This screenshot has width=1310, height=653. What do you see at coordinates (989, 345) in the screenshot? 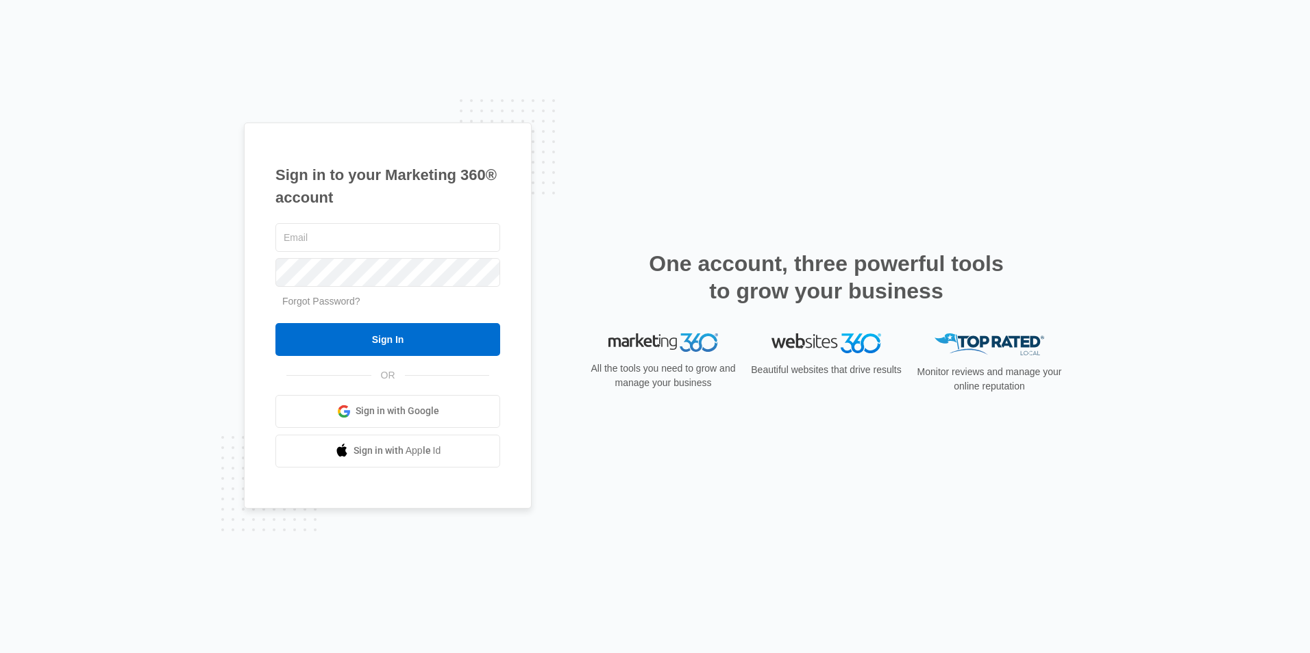
I see `img: Top Rated Local` at bounding box center [989, 345].